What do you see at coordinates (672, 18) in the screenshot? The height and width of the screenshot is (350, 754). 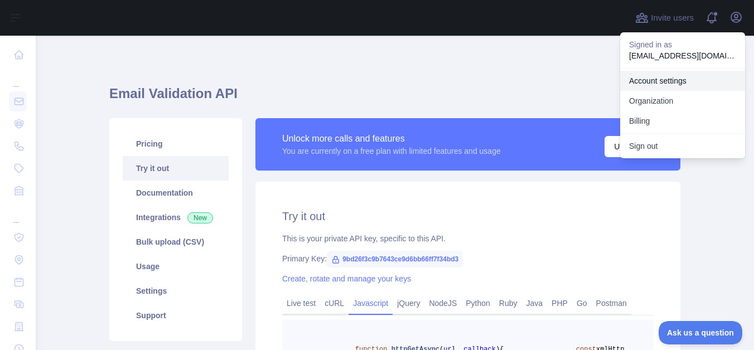 I see `span: Invite users` at bounding box center [672, 18].